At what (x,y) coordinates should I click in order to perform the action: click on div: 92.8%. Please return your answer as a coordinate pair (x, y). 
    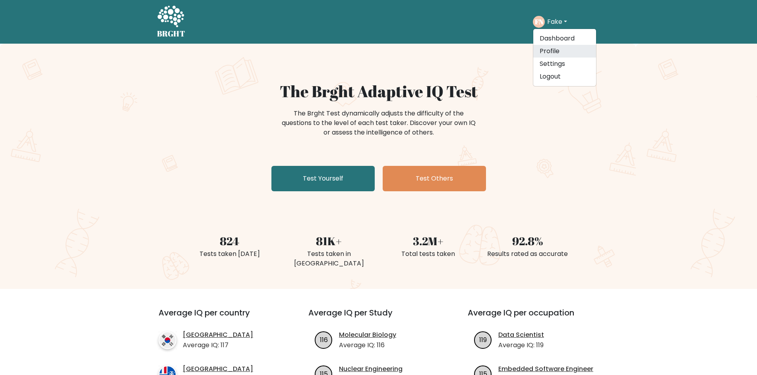
    Looking at the image, I should click on (527, 241).